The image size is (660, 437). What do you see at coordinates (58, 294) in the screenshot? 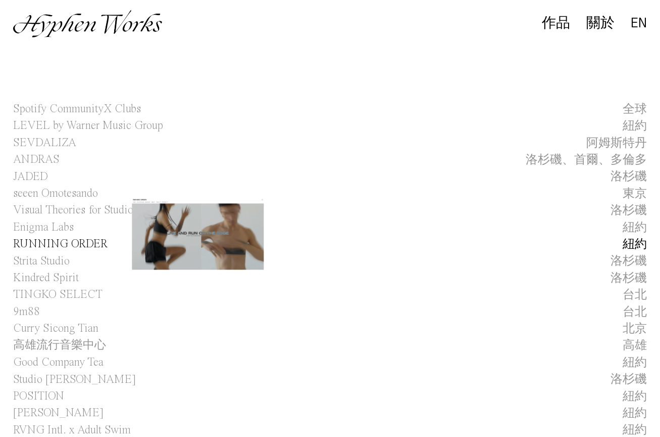
I see `span: TINGKO SELECT` at bounding box center [58, 294].